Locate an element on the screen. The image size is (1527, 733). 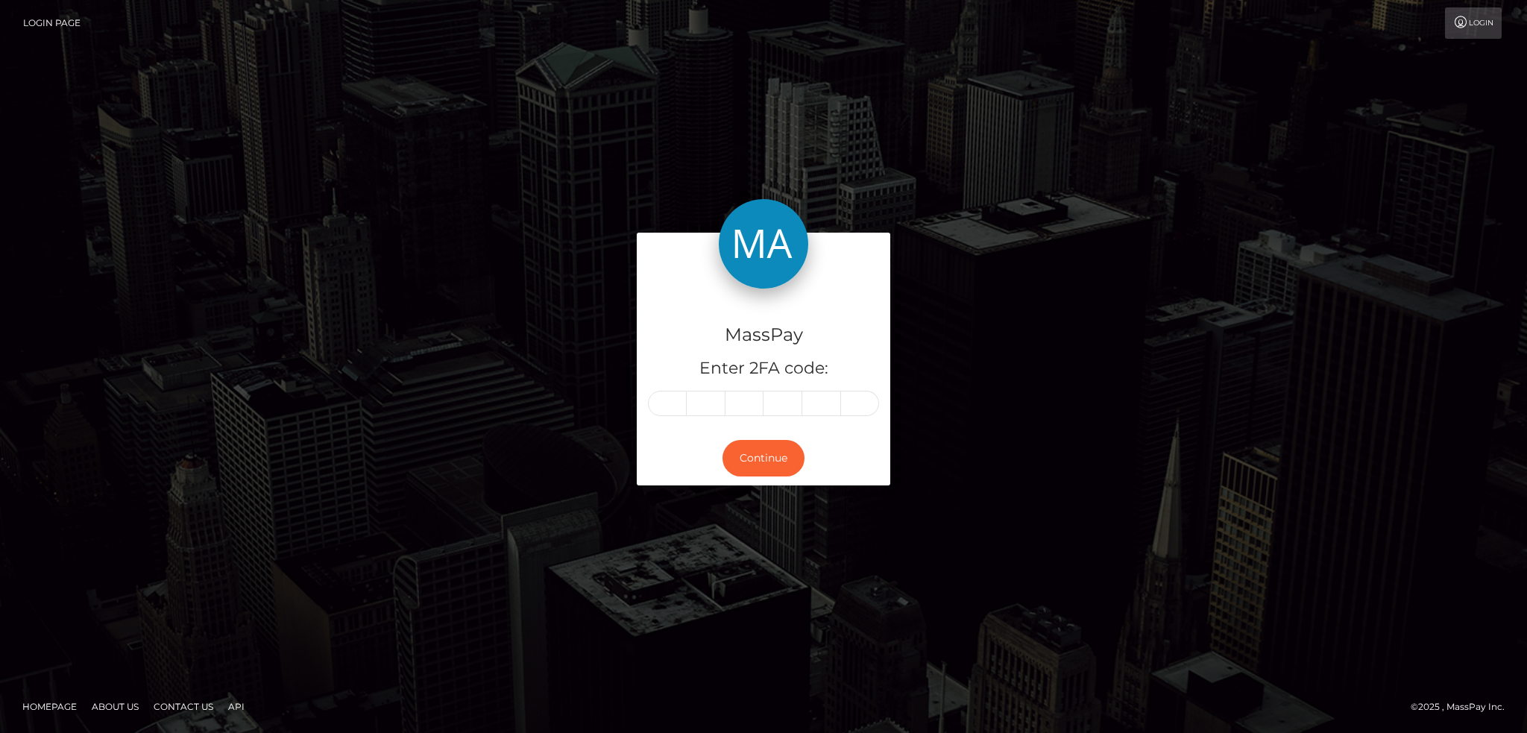
button: Continue is located at coordinates (764, 458).